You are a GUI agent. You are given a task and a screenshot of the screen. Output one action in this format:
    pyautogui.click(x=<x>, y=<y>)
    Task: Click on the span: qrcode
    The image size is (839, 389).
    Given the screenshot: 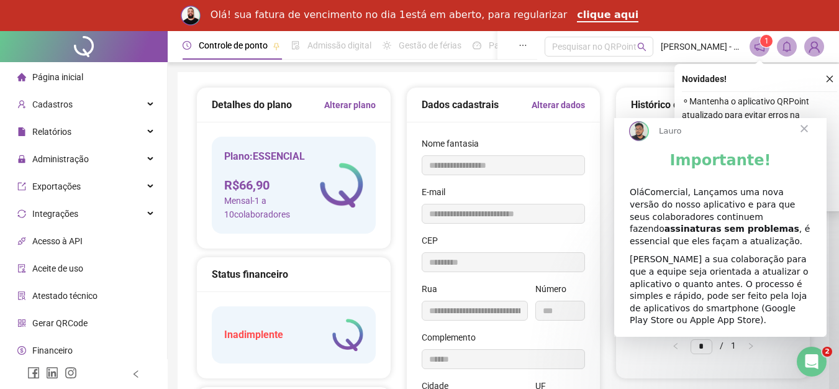 What is the action you would take?
    pyautogui.click(x=22, y=323)
    